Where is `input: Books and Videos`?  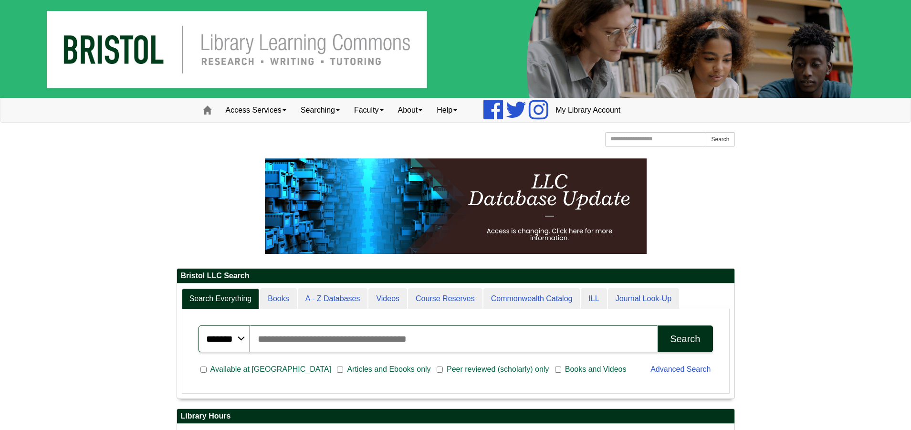
input: Books and Videos is located at coordinates (558, 370).